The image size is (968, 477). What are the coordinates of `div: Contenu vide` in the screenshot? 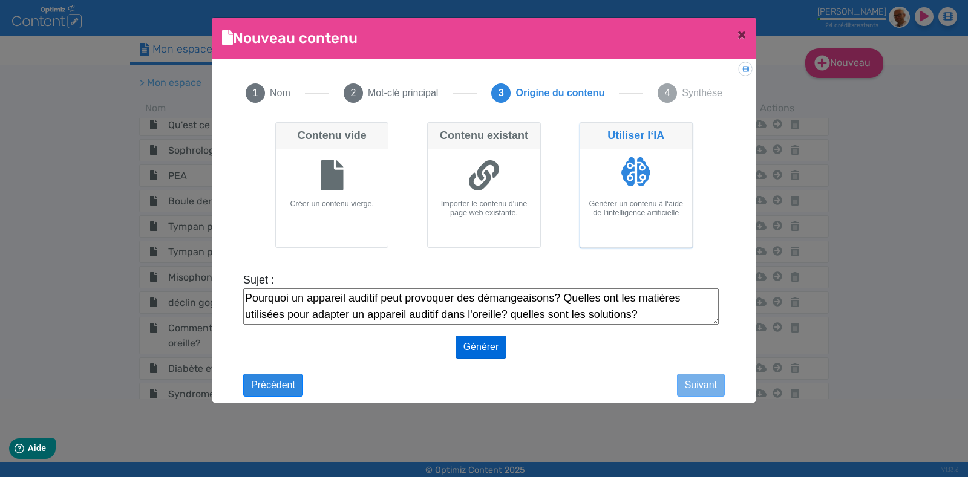 It's located at (331, 136).